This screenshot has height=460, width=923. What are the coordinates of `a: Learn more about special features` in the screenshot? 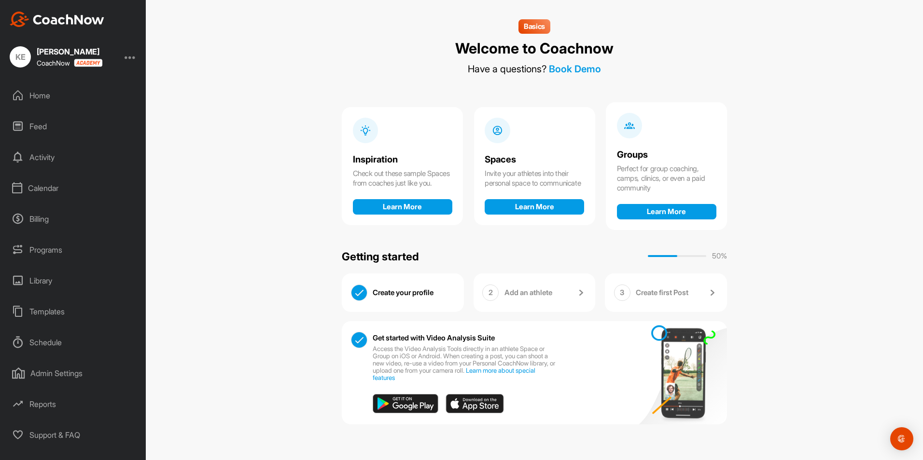 It's located at (454, 374).